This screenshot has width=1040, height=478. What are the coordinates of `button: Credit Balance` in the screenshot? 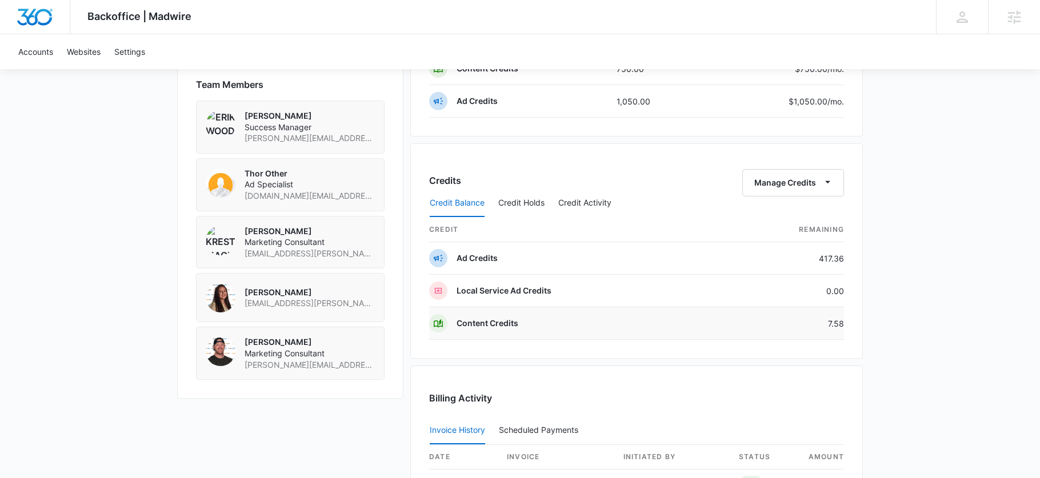 It's located at (457, 203).